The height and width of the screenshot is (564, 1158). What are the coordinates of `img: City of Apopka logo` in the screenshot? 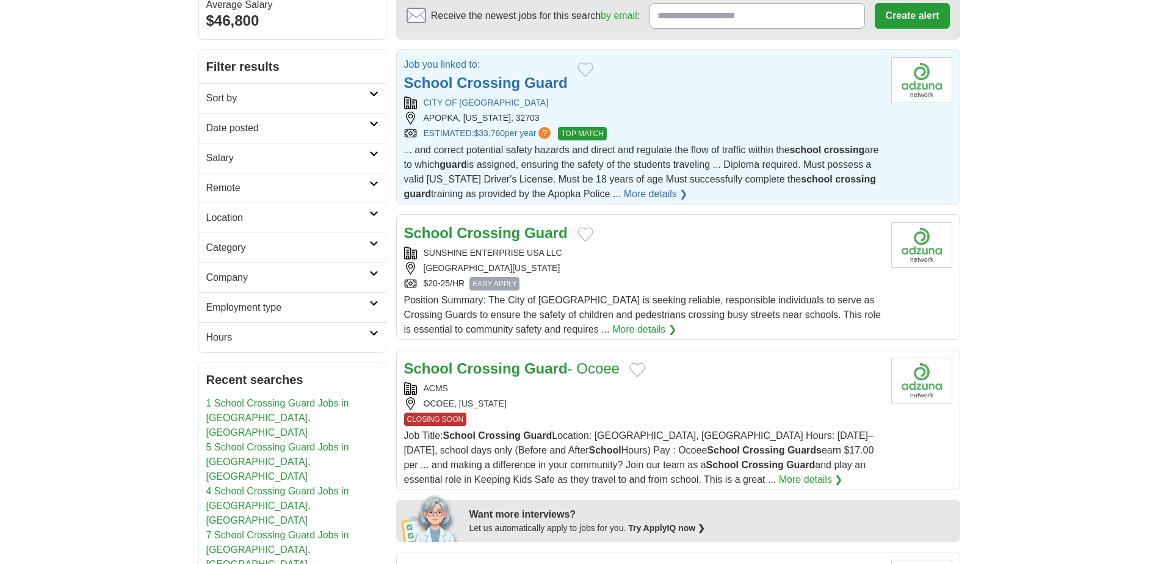 It's located at (922, 80).